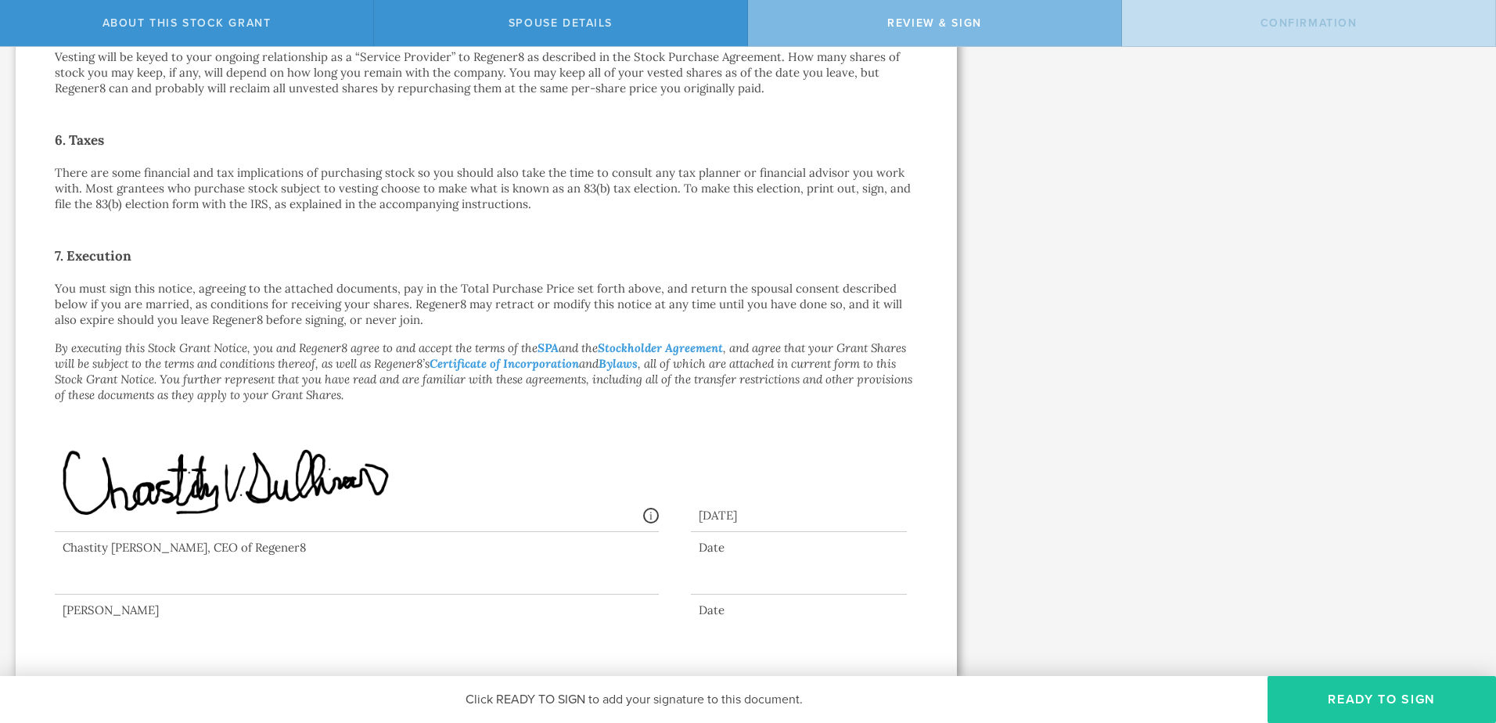  I want to click on span: Confirmation, so click(1309, 23).